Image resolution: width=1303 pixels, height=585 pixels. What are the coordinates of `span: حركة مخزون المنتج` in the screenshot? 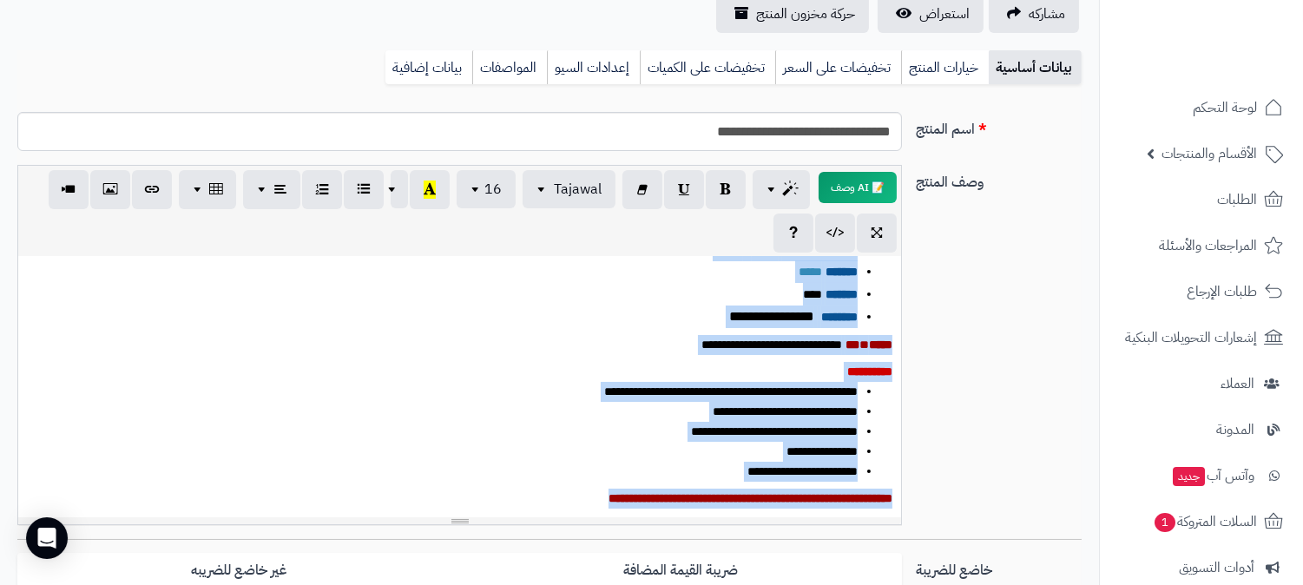 It's located at (805, 14).